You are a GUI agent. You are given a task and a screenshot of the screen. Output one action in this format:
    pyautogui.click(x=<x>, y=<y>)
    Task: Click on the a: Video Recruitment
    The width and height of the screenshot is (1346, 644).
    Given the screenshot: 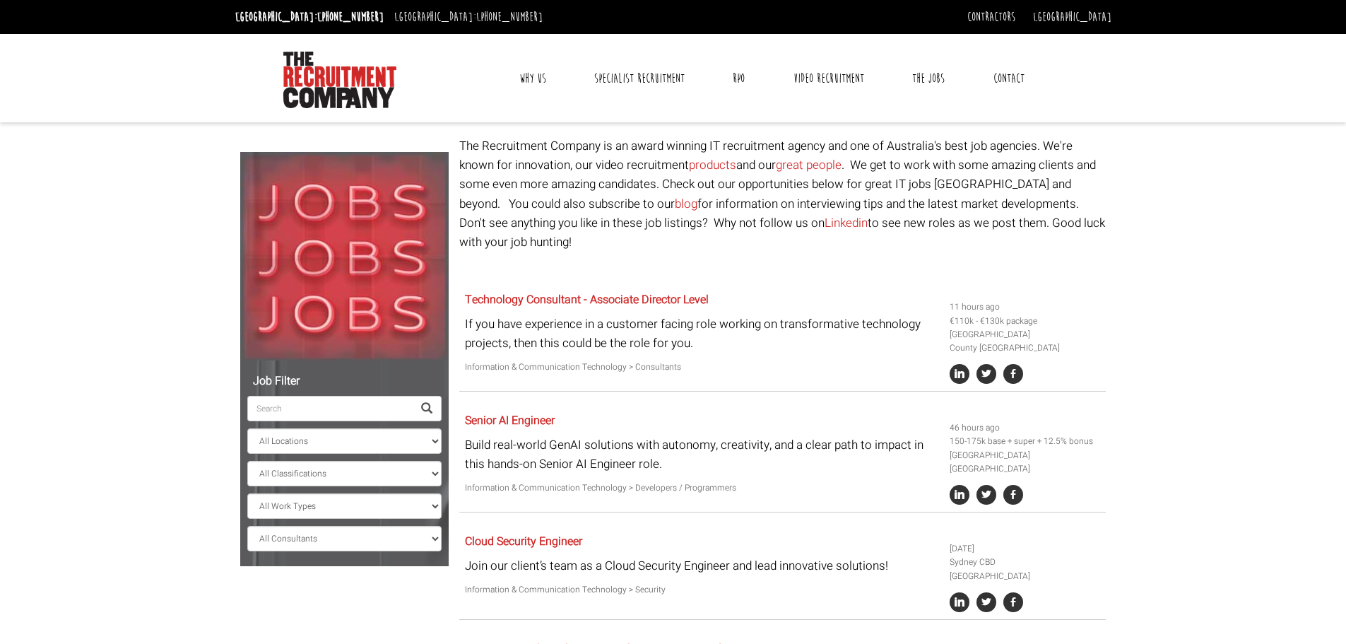 What is the action you would take?
    pyautogui.click(x=829, y=78)
    